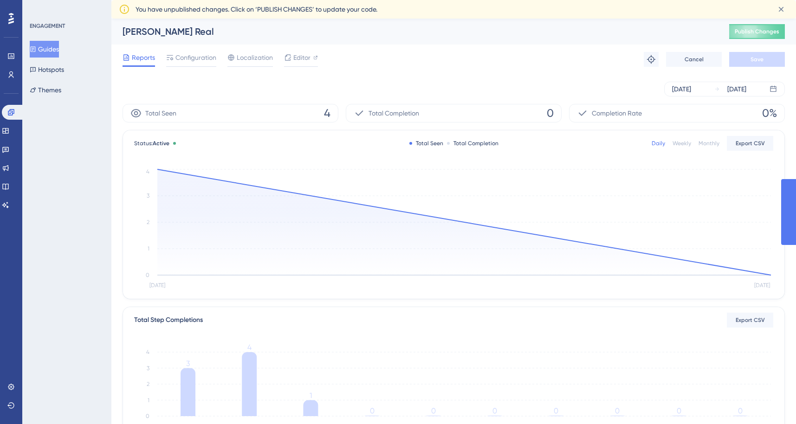  Describe the element at coordinates (709, 144) in the screenshot. I see `div: Monthly` at that location.